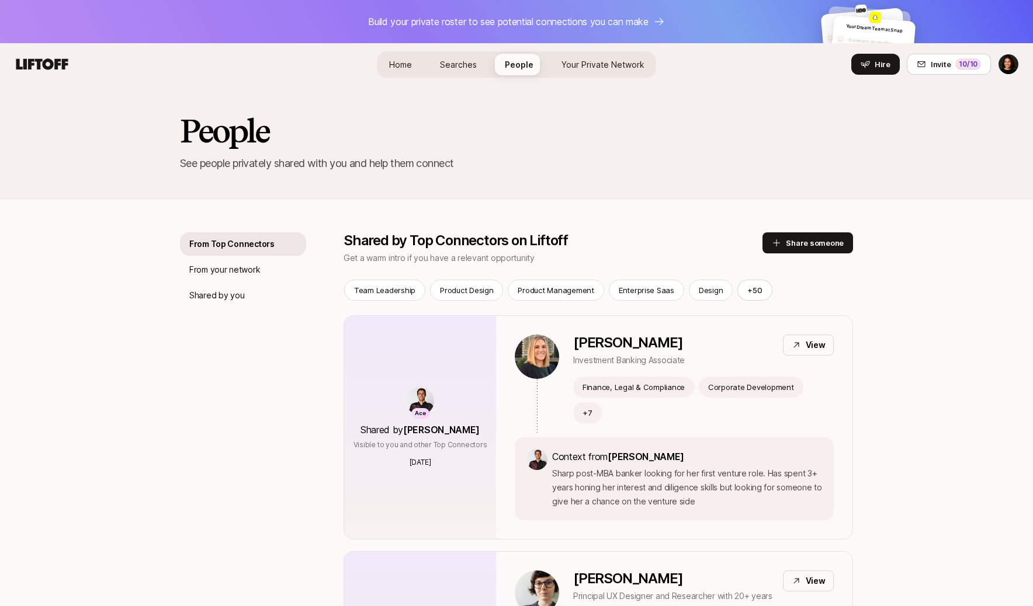  I want to click on div: Team Leadership, so click(384, 290).